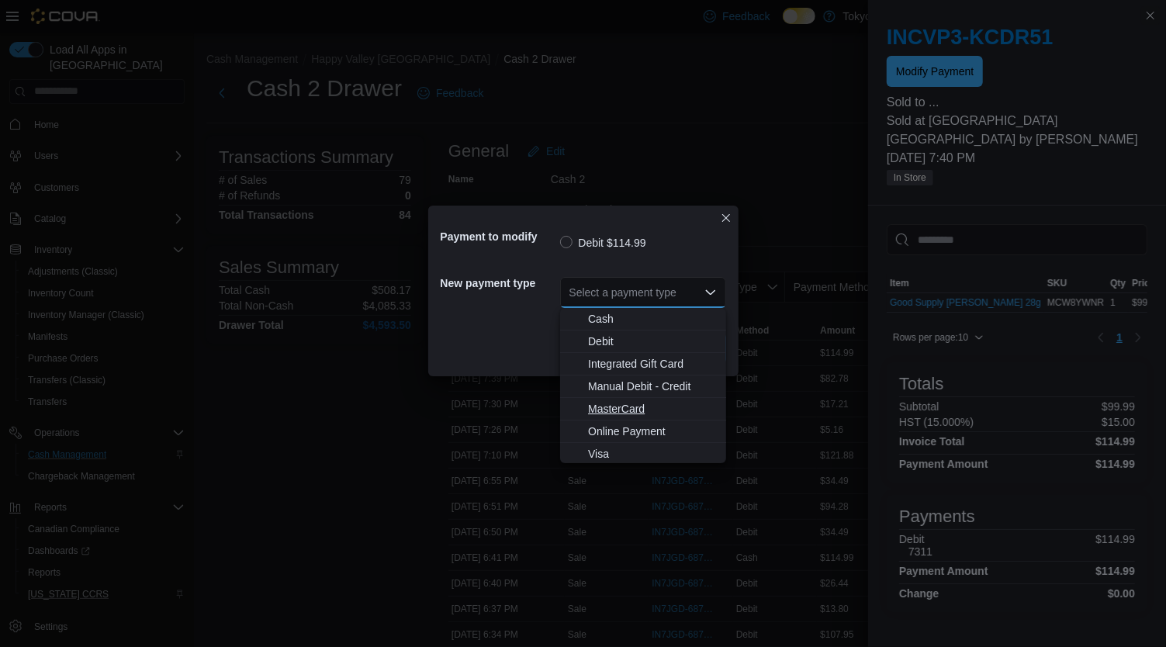 This screenshot has width=1166, height=647. I want to click on span: Integrated Gift Card, so click(653, 364).